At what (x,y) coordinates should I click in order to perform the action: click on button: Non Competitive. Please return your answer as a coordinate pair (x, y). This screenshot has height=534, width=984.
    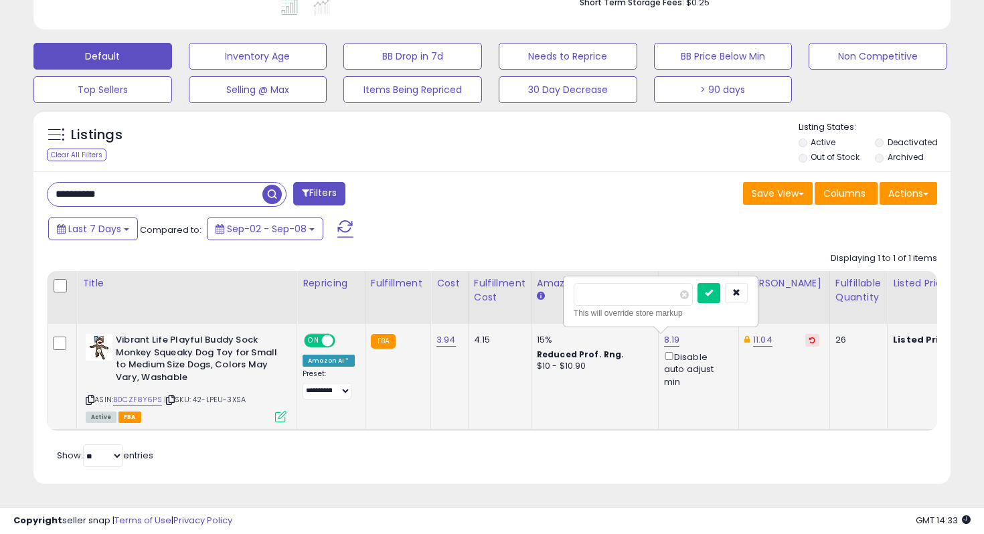
    Looking at the image, I should click on (878, 56).